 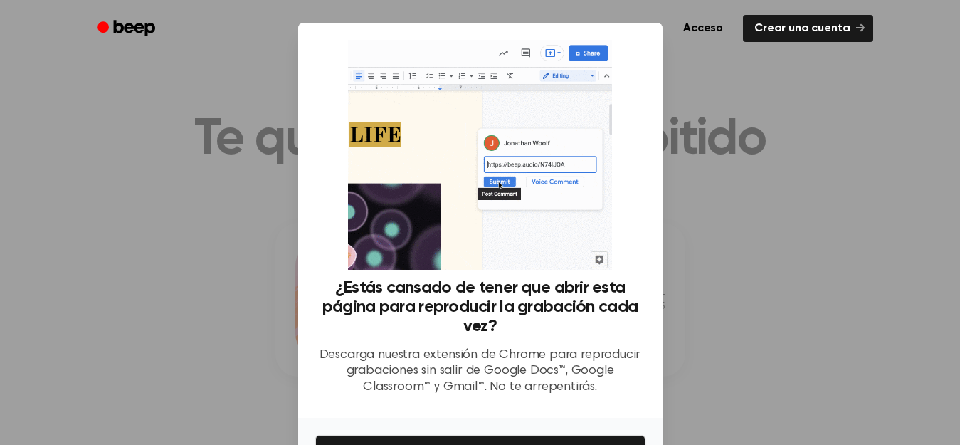 I want to click on font: ¿Estás cansado de tener que abrir esta página para reproducir la grabación cada vez?, so click(x=480, y=307).